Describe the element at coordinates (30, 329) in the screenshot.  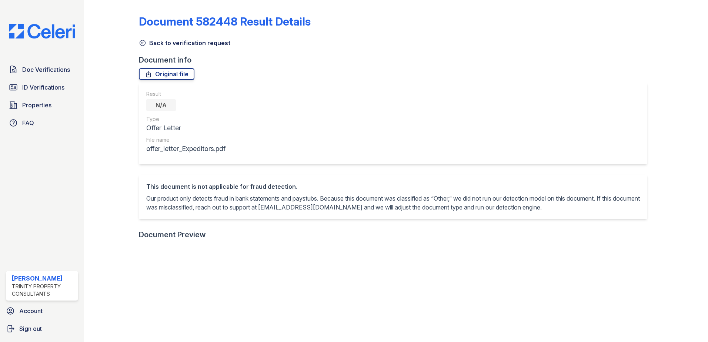
I see `span: Sign out` at that location.